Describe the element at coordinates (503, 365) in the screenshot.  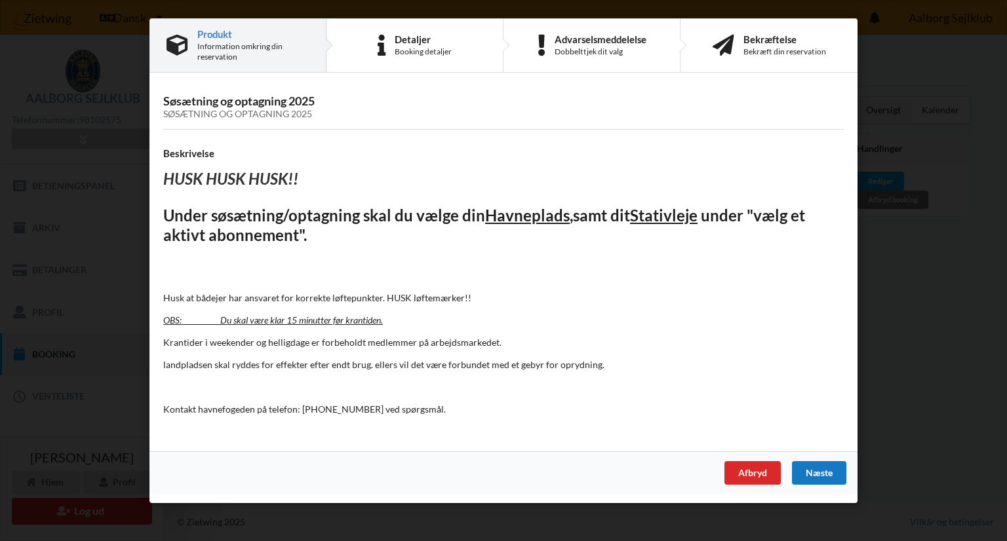
I see `p: landpladsen skal ryddes for effekter efter endt brug. ellers vil det være forbundet med et gebyr ...` at that location.